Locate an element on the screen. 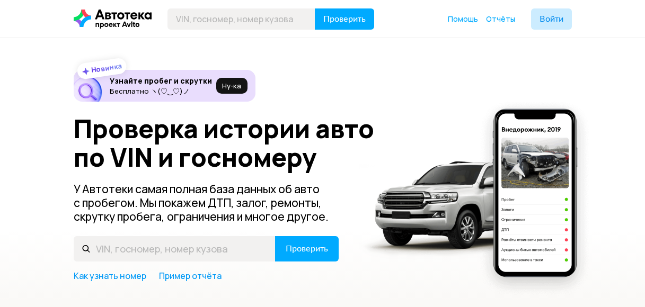 The height and width of the screenshot is (307, 645). a: Как узнать номер is located at coordinates (110, 276).